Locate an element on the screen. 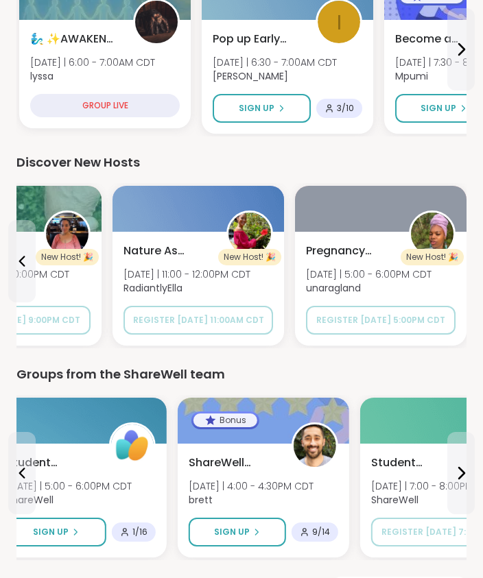 The image size is (483, 578). span: Student Session: Finding Connection in College is located at coordinates (415, 463).